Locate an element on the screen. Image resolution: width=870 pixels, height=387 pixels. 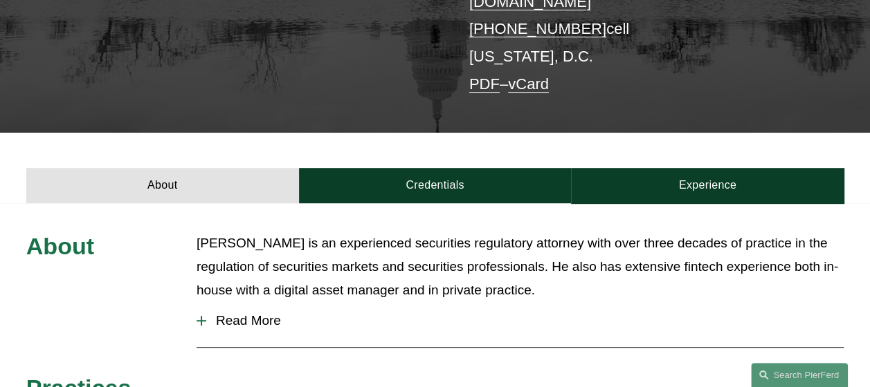
span: About is located at coordinates (60, 246).